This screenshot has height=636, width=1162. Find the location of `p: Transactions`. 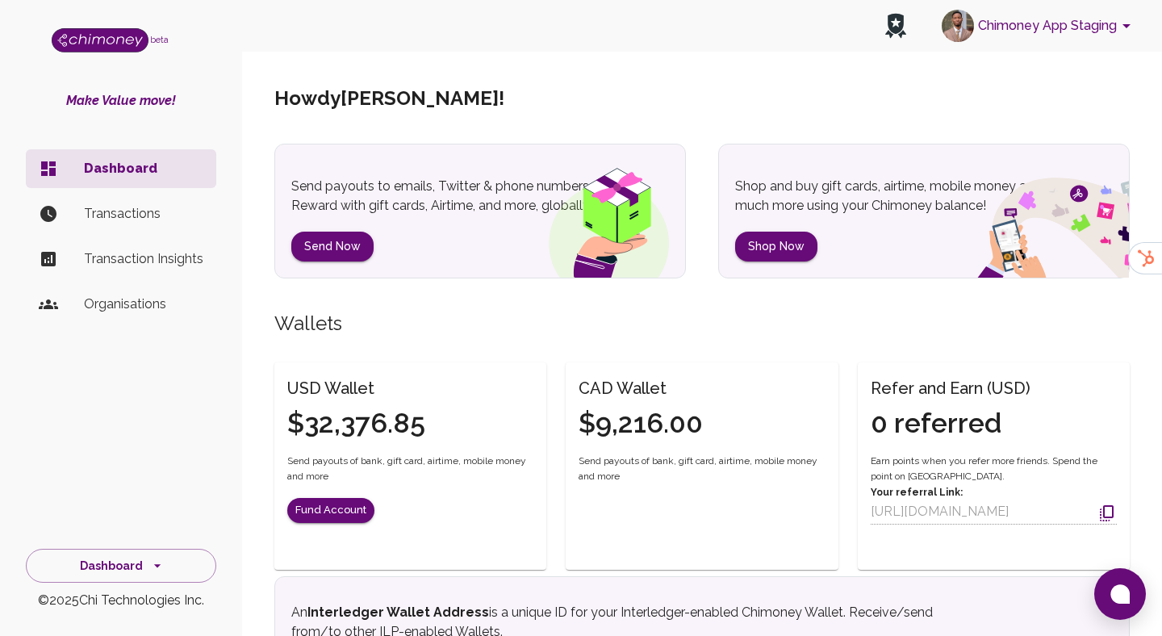

p: Transactions is located at coordinates (144, 214).